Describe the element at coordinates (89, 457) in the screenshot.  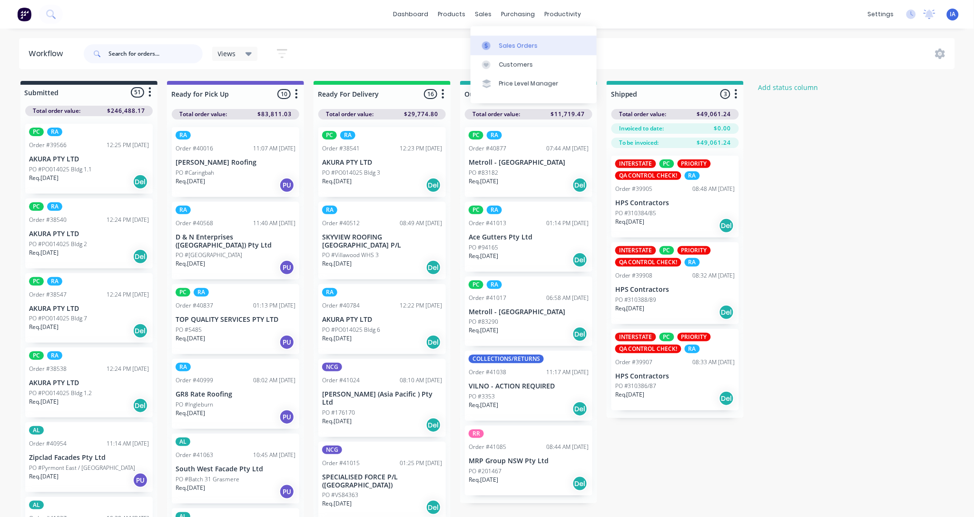
I see `p: Zipclad Facades Pty Ltd` at that location.